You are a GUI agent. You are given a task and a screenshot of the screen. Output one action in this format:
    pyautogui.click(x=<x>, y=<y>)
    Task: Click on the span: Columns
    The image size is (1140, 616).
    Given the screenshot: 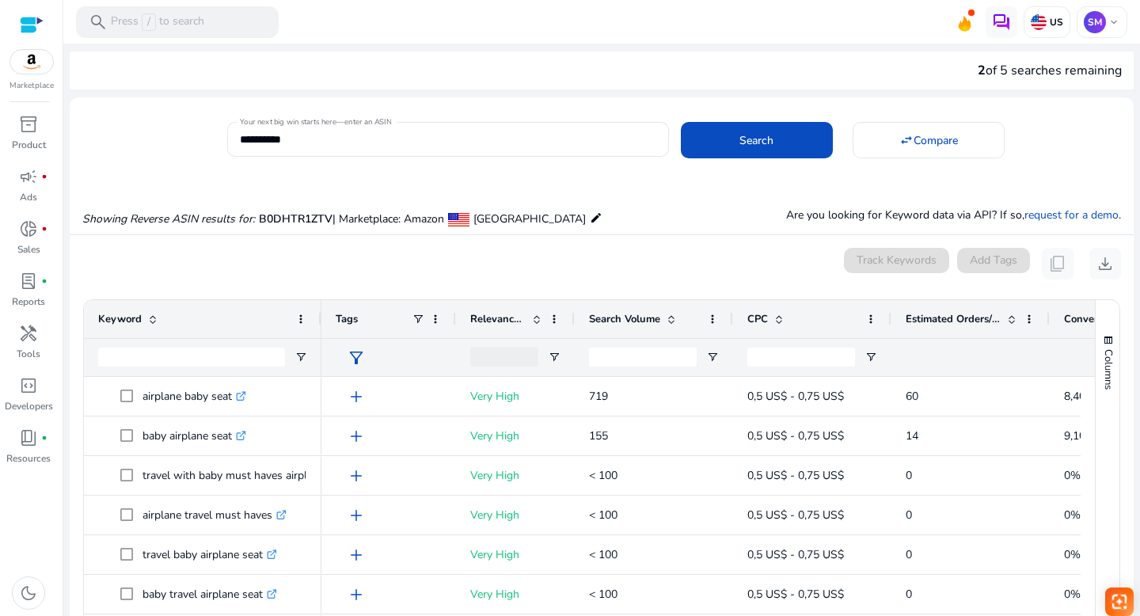 What is the action you would take?
    pyautogui.click(x=1108, y=369)
    